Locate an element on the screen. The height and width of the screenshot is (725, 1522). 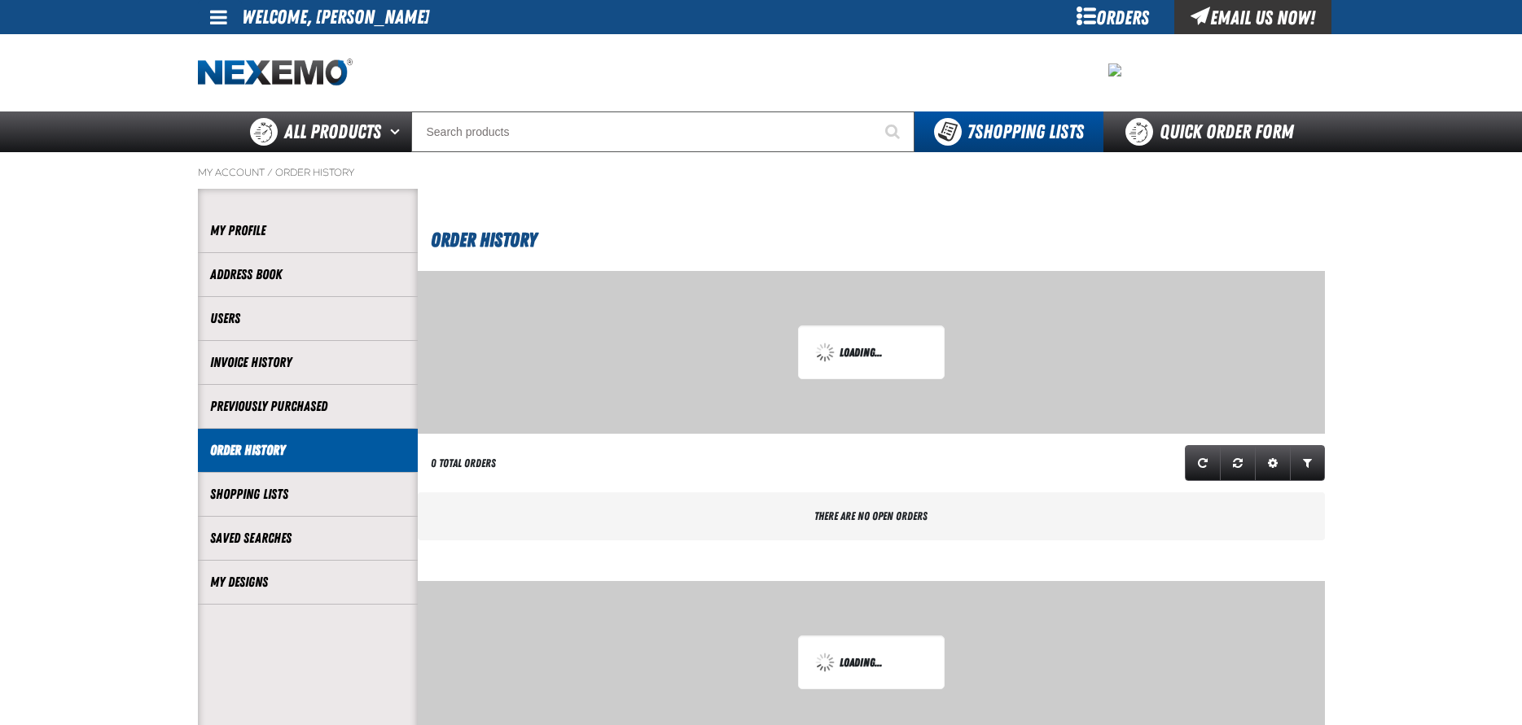
span: Shopping Lists is located at coordinates (1025, 132).